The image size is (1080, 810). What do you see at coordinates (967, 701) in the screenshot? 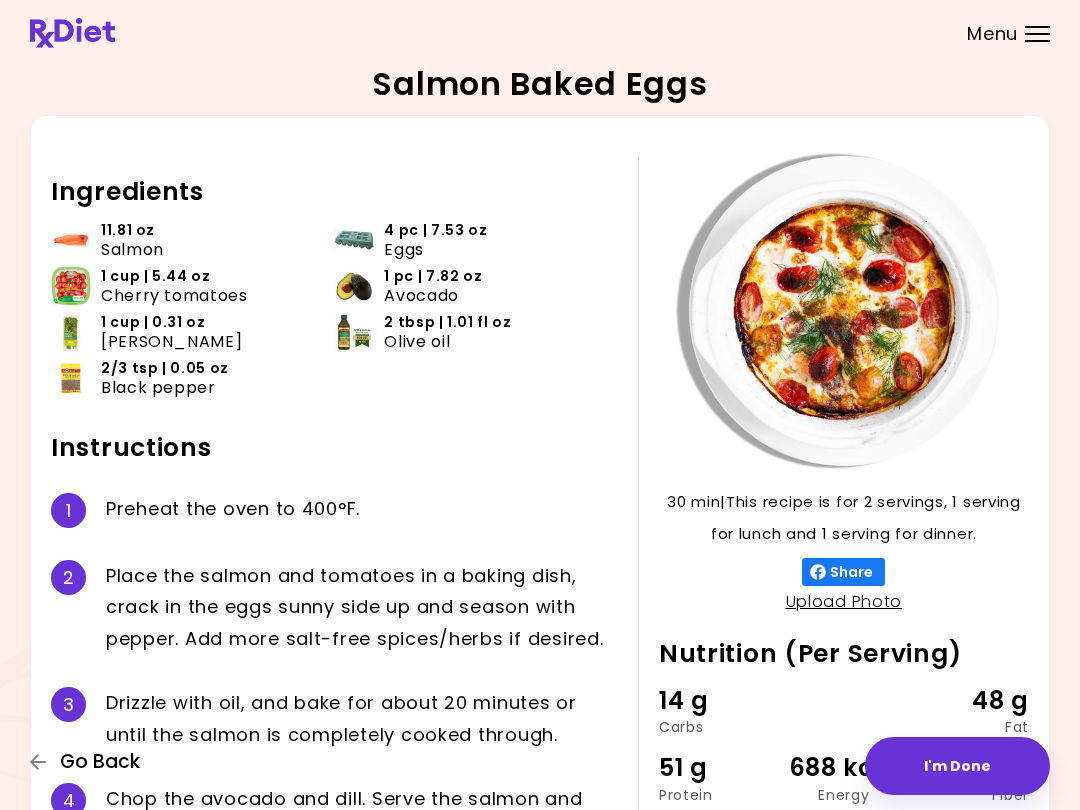
I see `div: 48 g` at bounding box center [967, 701].